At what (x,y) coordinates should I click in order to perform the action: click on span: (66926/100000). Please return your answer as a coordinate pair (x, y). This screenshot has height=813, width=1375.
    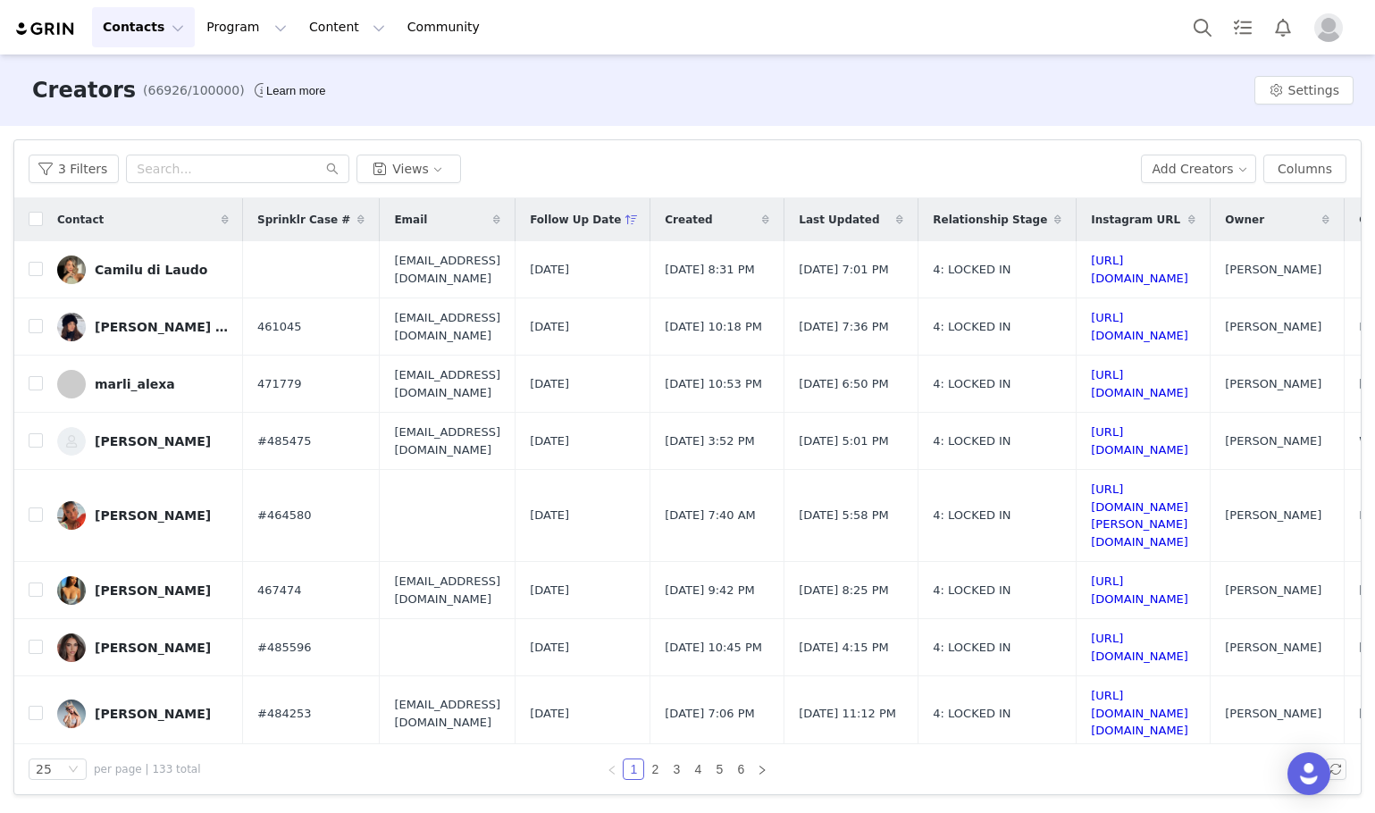
    Looking at the image, I should click on (194, 90).